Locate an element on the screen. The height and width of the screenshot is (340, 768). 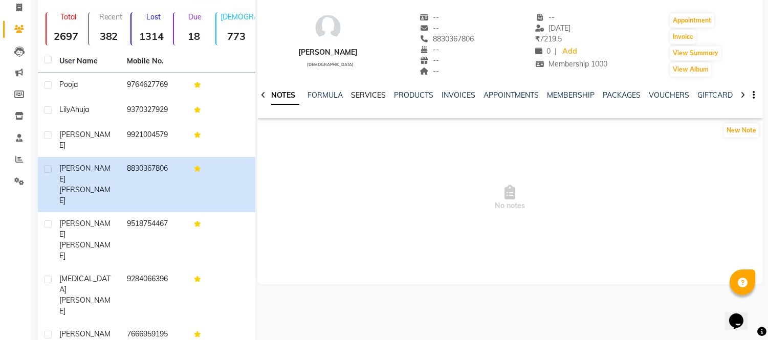
a: NOTES is located at coordinates (283, 96).